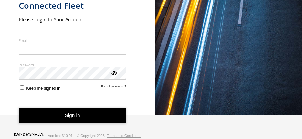  Describe the element at coordinates (72, 5) in the screenshot. I see `h1: Connected Fleet` at that location.